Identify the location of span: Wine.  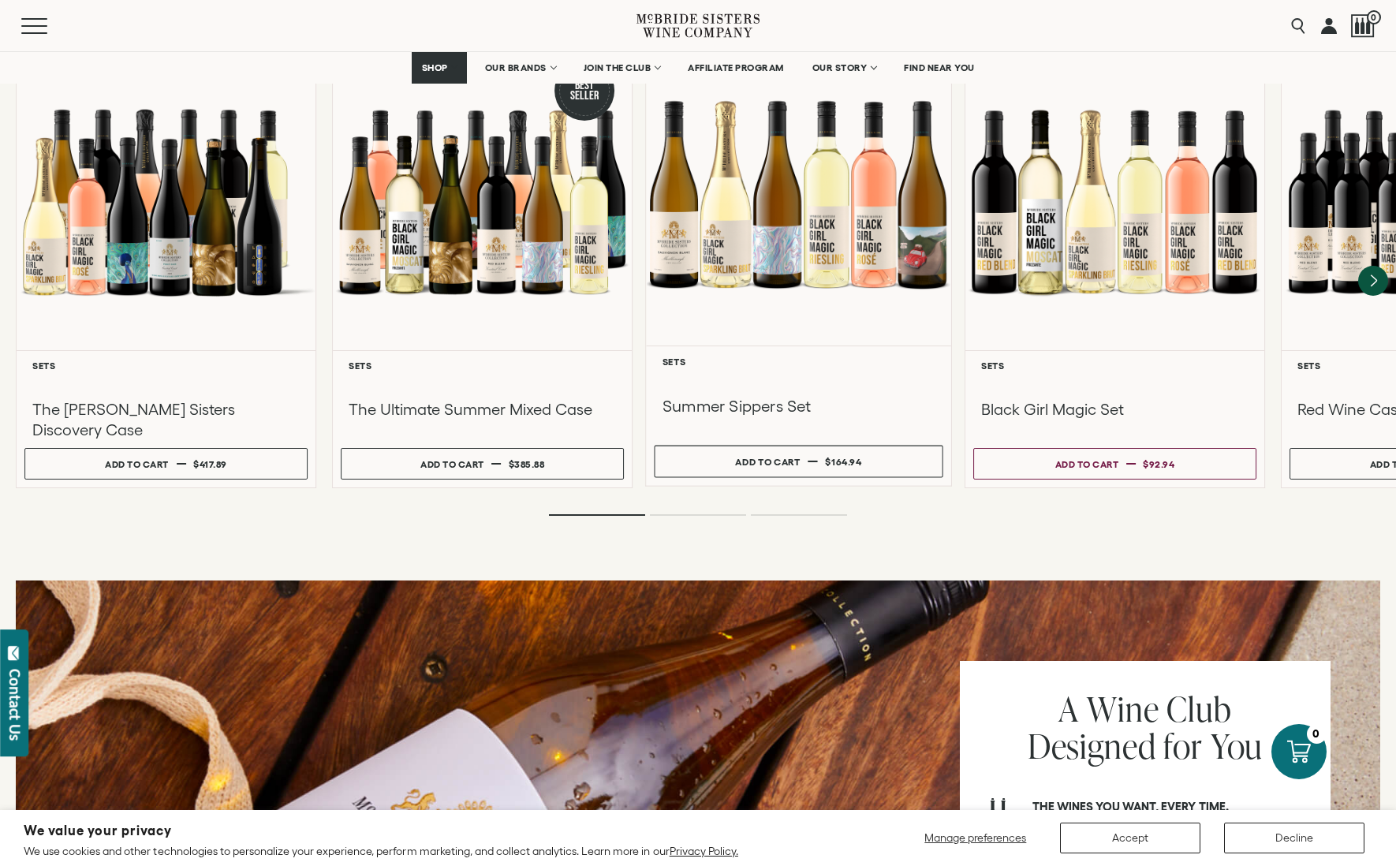
(1122, 708).